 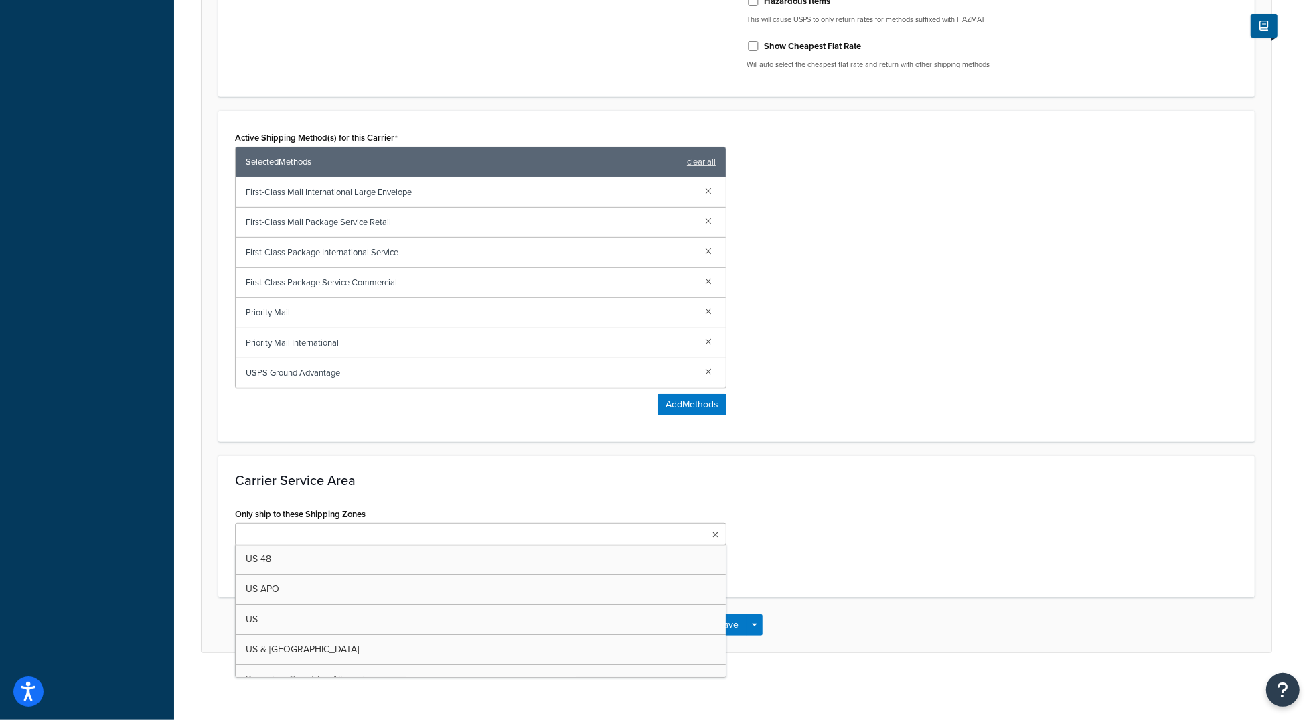 I want to click on span: Selected Methods, so click(x=463, y=162).